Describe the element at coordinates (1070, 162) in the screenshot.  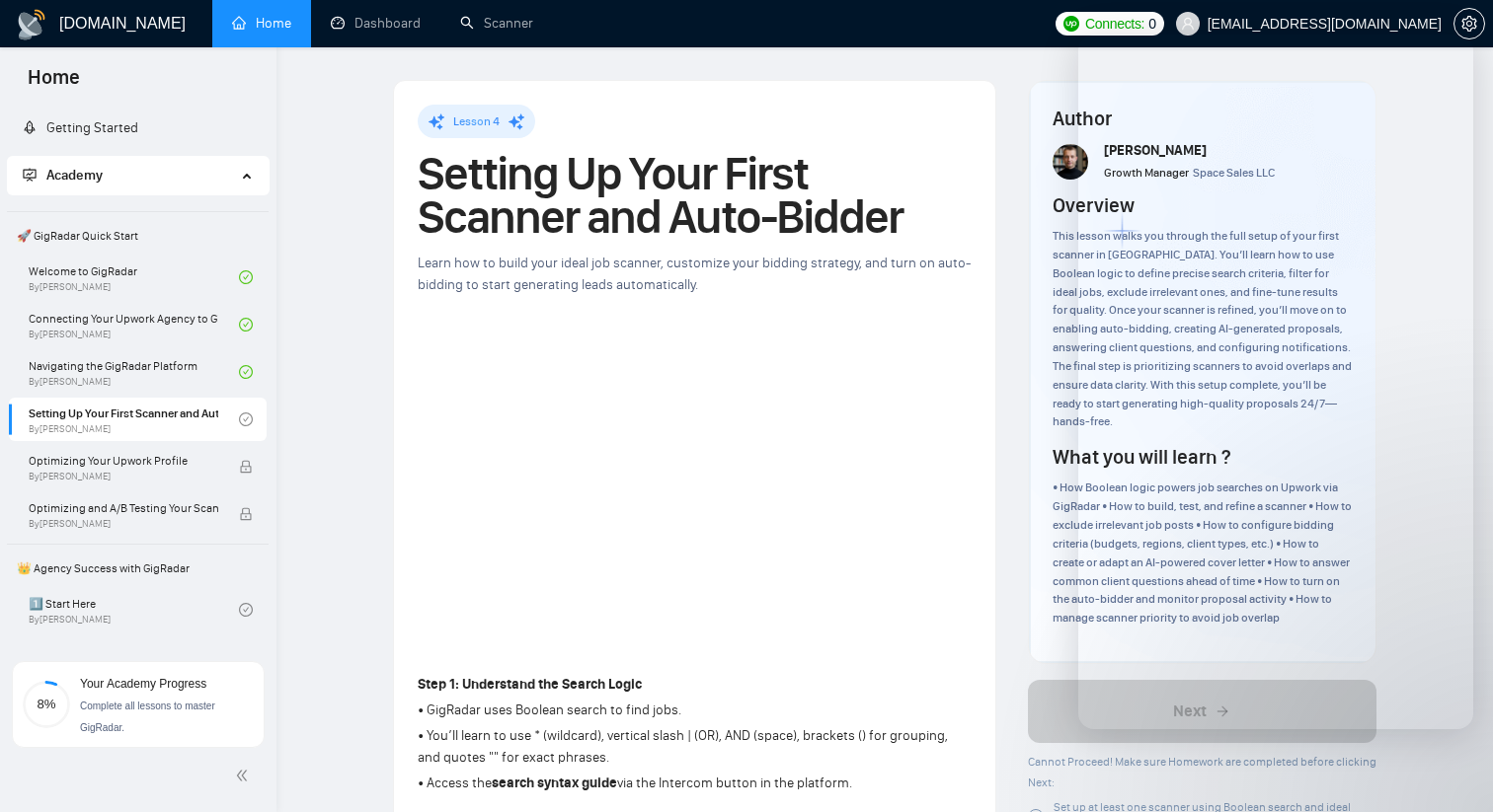
I see `img: vlad-t.jpg` at that location.